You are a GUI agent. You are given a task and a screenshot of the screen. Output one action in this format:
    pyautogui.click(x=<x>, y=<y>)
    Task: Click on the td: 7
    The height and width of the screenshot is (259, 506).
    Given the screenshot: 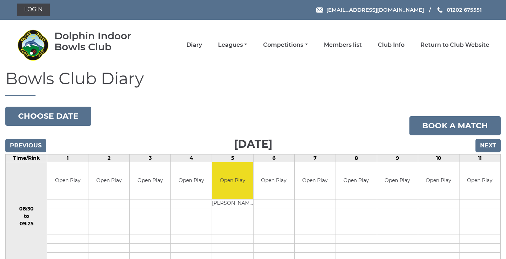 What is the action you would take?
    pyautogui.click(x=315, y=158)
    